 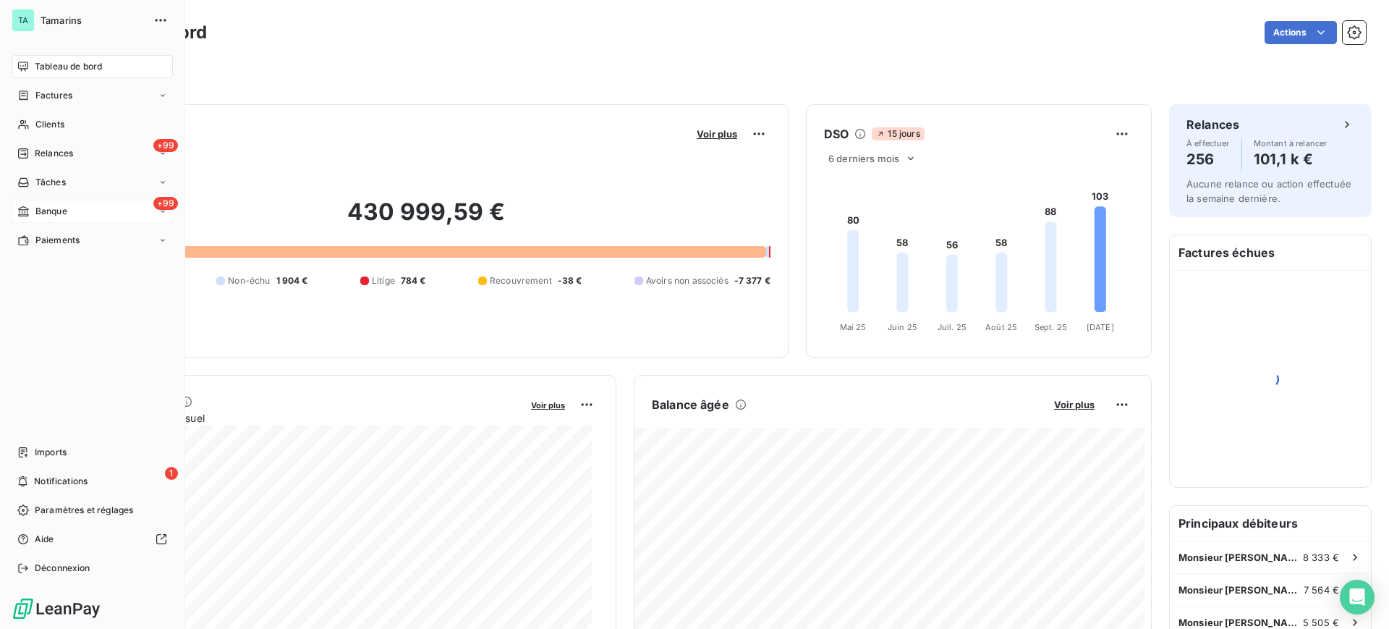 I want to click on span: -7 377 €, so click(x=752, y=281).